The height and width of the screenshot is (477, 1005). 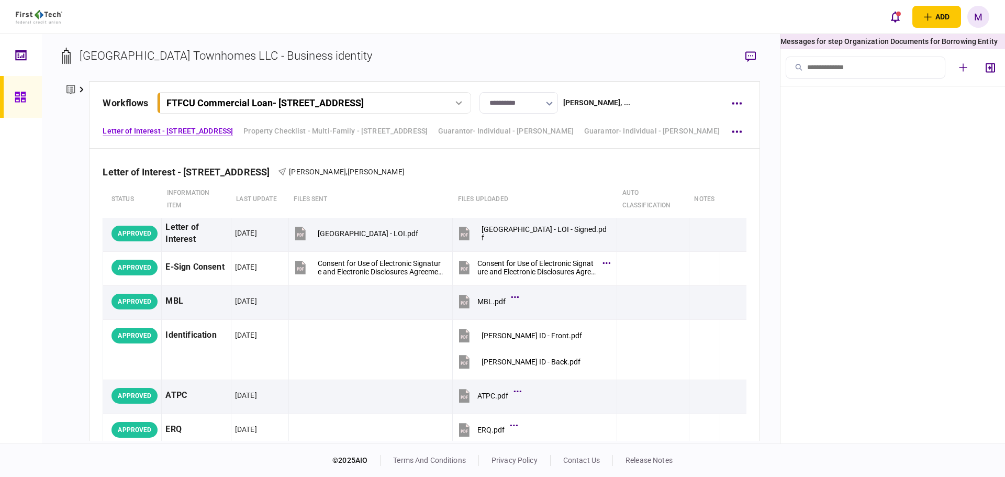 What do you see at coordinates (196, 267) in the screenshot?
I see `div: E-Sign Consent` at bounding box center [196, 267].